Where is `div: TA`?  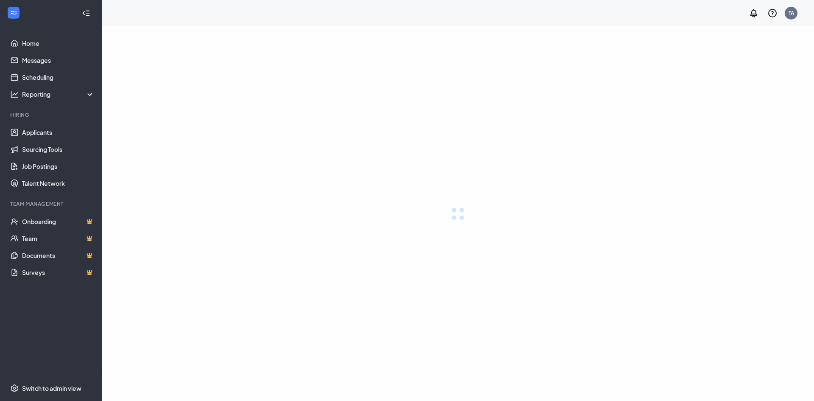 div: TA is located at coordinates (791, 13).